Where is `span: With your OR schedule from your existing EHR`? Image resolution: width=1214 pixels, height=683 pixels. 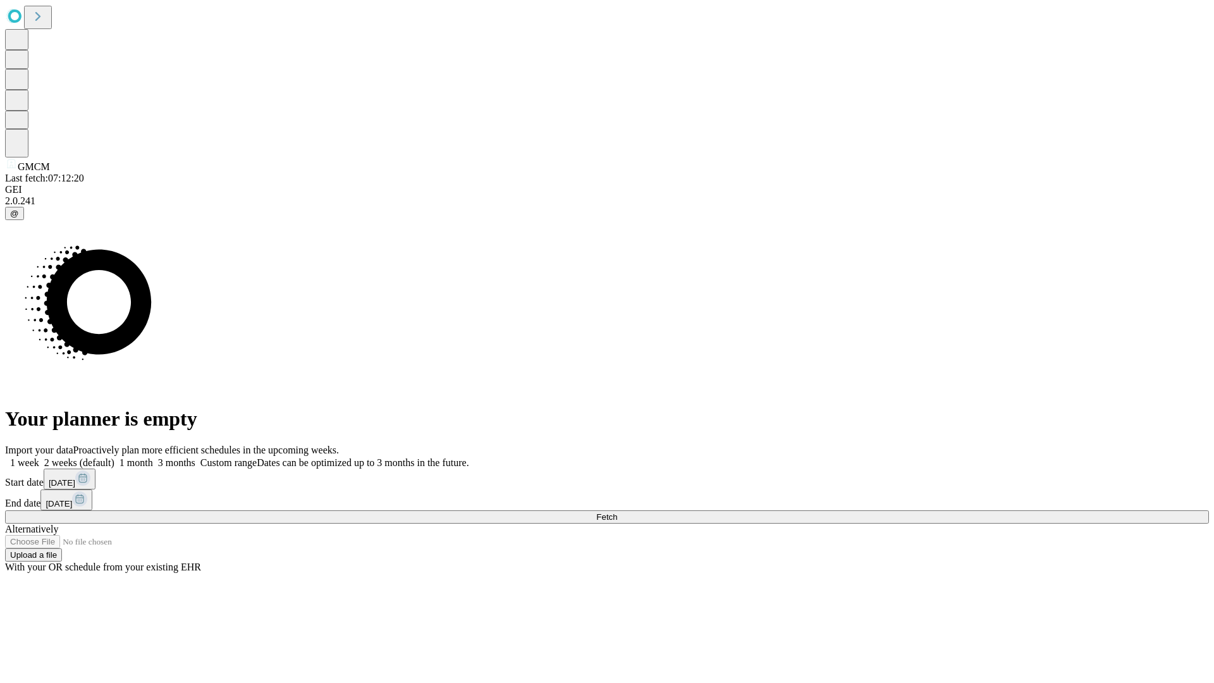
span: With your OR schedule from your existing EHR is located at coordinates (103, 567).